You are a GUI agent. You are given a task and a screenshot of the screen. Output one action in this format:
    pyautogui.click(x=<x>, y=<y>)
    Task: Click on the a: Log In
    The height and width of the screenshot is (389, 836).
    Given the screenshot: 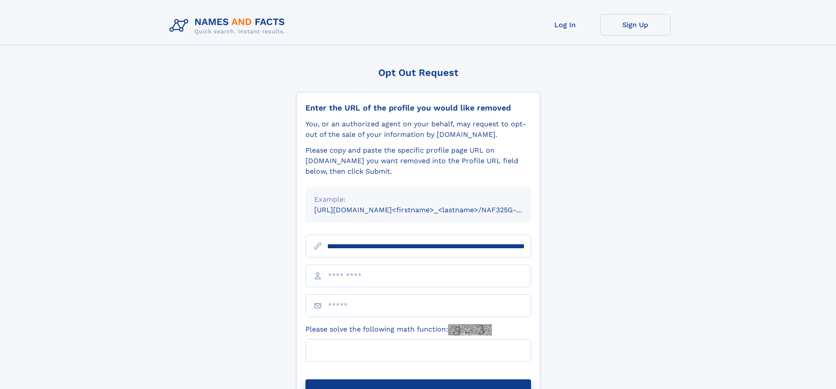 What is the action you would take?
    pyautogui.click(x=565, y=25)
    